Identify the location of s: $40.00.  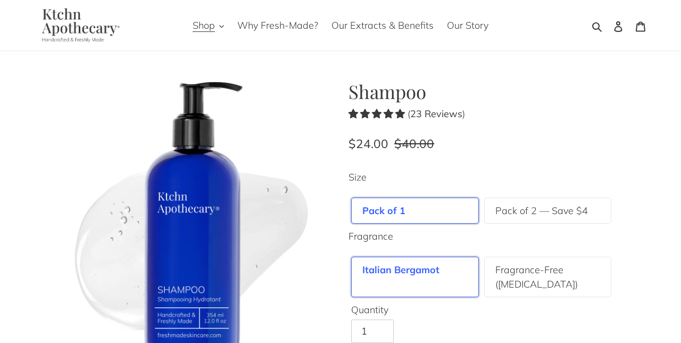
(414, 143).